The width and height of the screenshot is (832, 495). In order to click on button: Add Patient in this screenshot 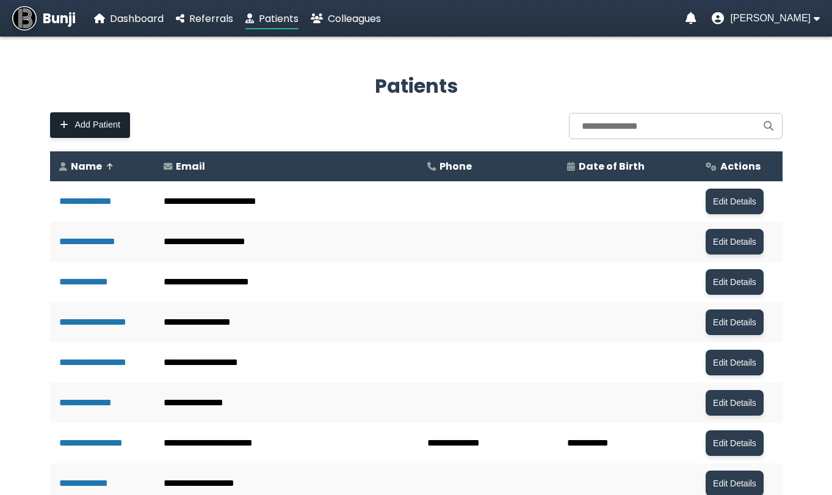, I will do `click(90, 125)`.